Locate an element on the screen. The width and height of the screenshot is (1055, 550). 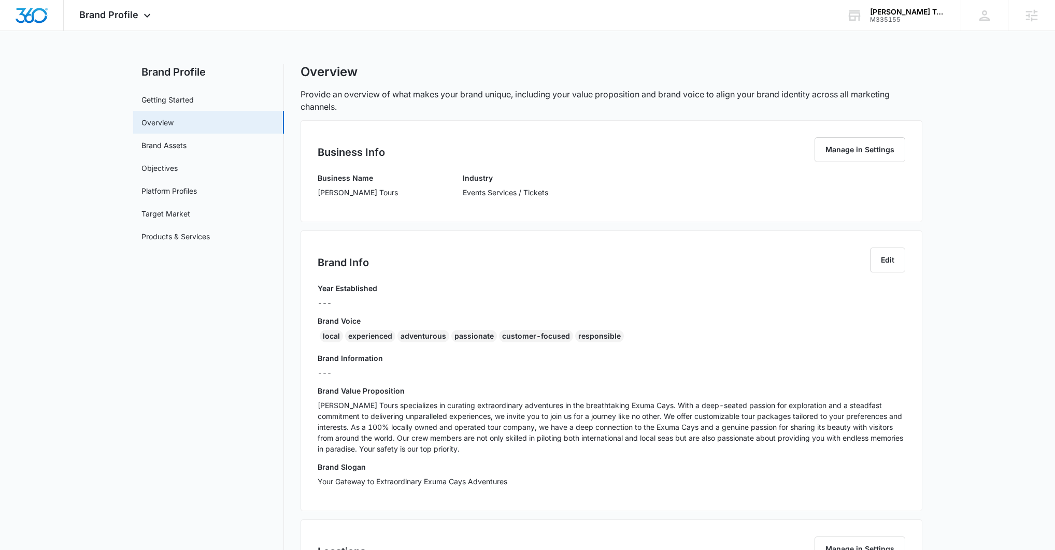
h2: Brand Profile is located at coordinates (208, 72).